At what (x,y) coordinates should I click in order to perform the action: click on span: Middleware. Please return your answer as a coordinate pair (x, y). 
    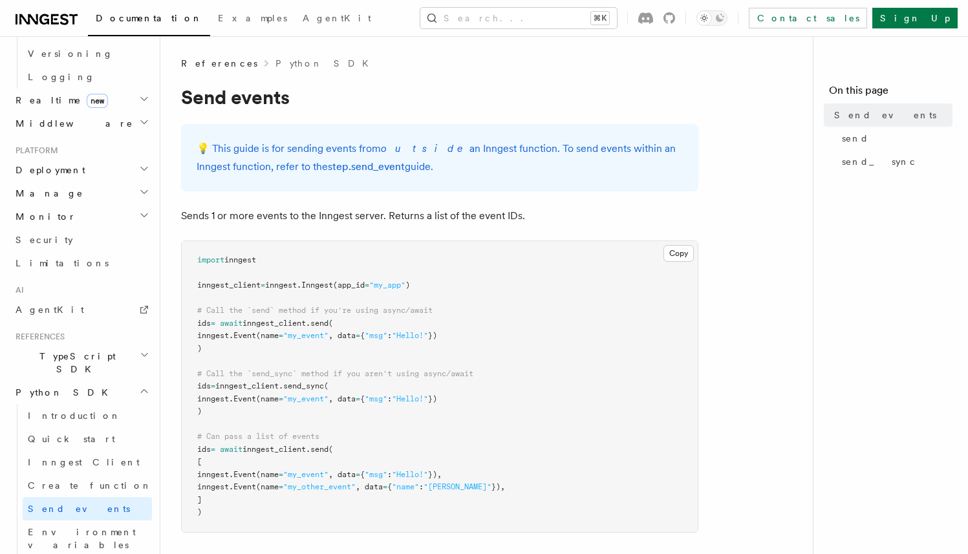
    Looking at the image, I should click on (72, 123).